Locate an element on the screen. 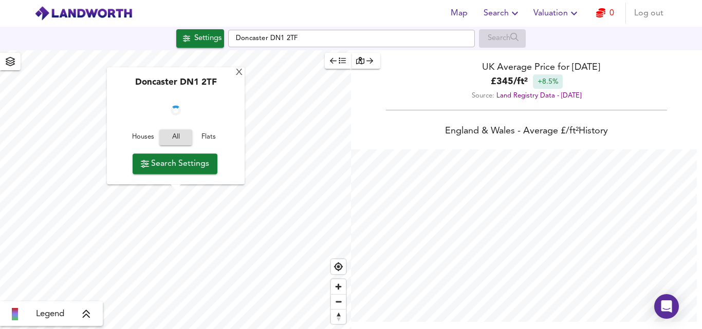 Image resolution: width=702 pixels, height=329 pixels. button: 0 is located at coordinates (605, 13).